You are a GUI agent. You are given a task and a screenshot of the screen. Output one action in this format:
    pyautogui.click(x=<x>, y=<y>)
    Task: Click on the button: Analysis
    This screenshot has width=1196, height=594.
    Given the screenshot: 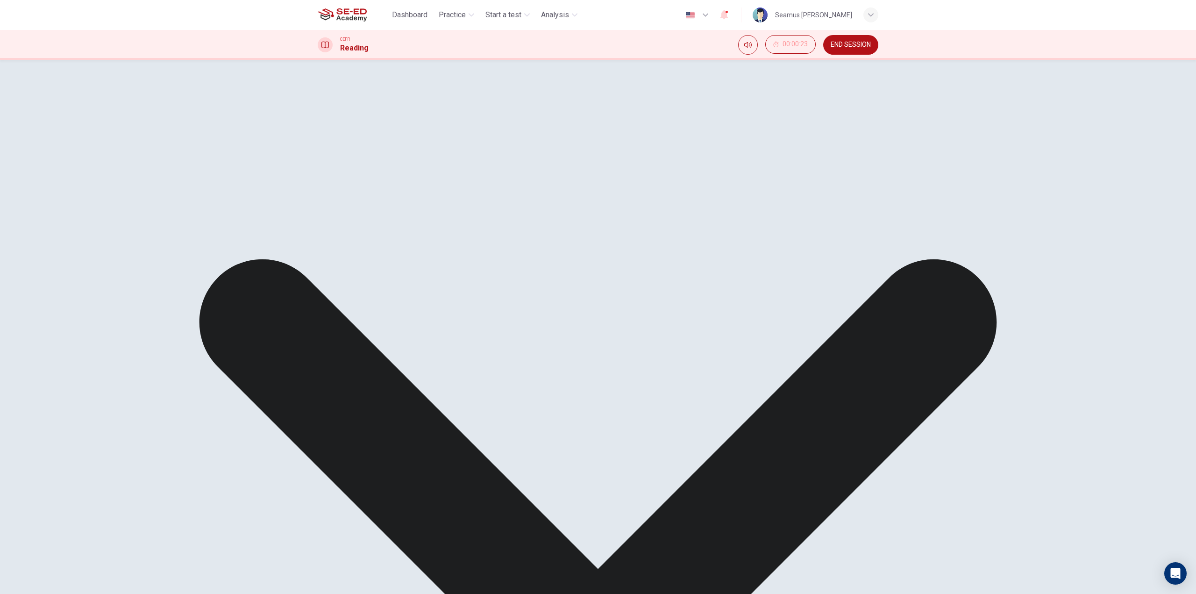 What is the action you would take?
    pyautogui.click(x=559, y=15)
    